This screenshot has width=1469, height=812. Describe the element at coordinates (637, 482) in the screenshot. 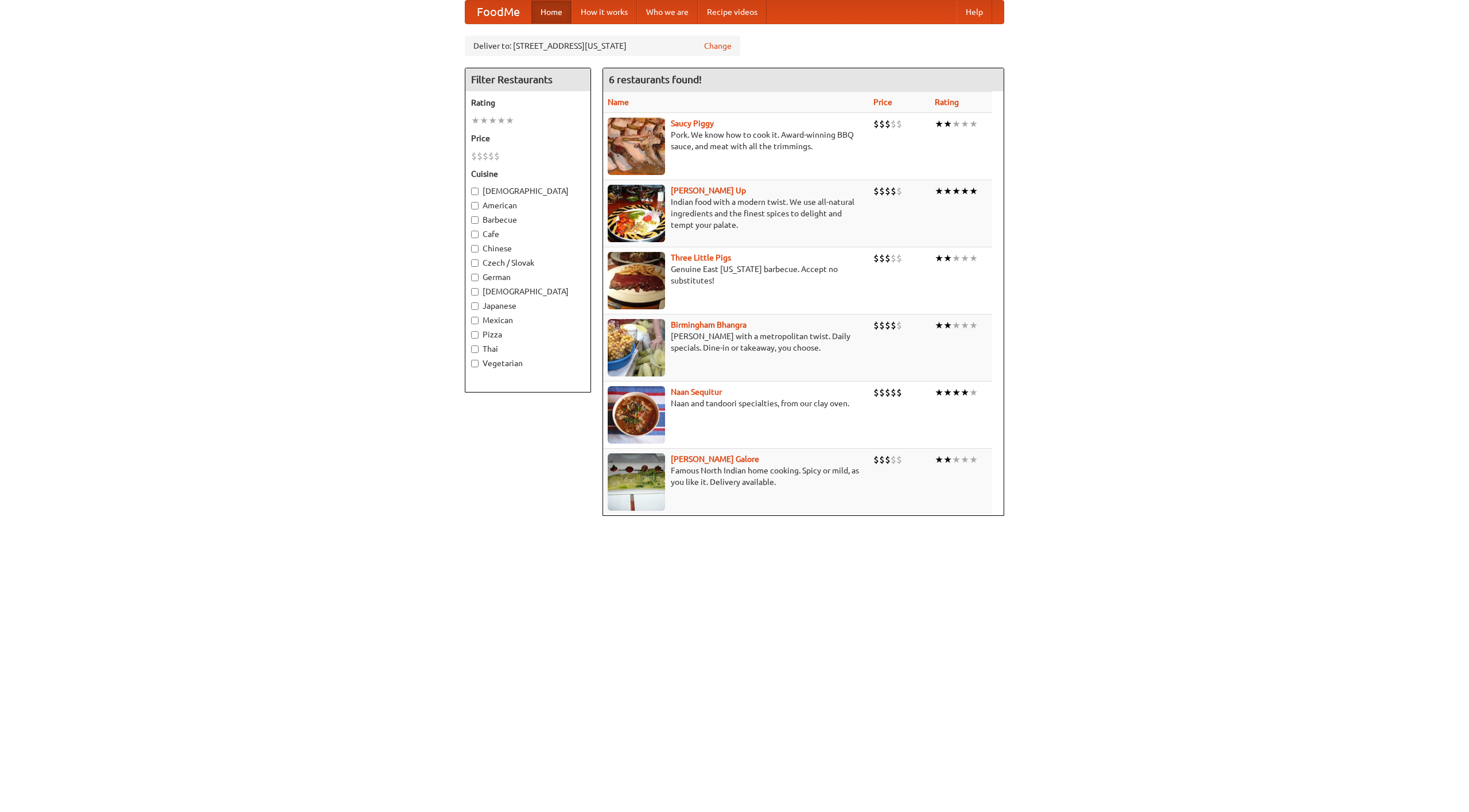

I see `img: currygalore.jpg` at that location.